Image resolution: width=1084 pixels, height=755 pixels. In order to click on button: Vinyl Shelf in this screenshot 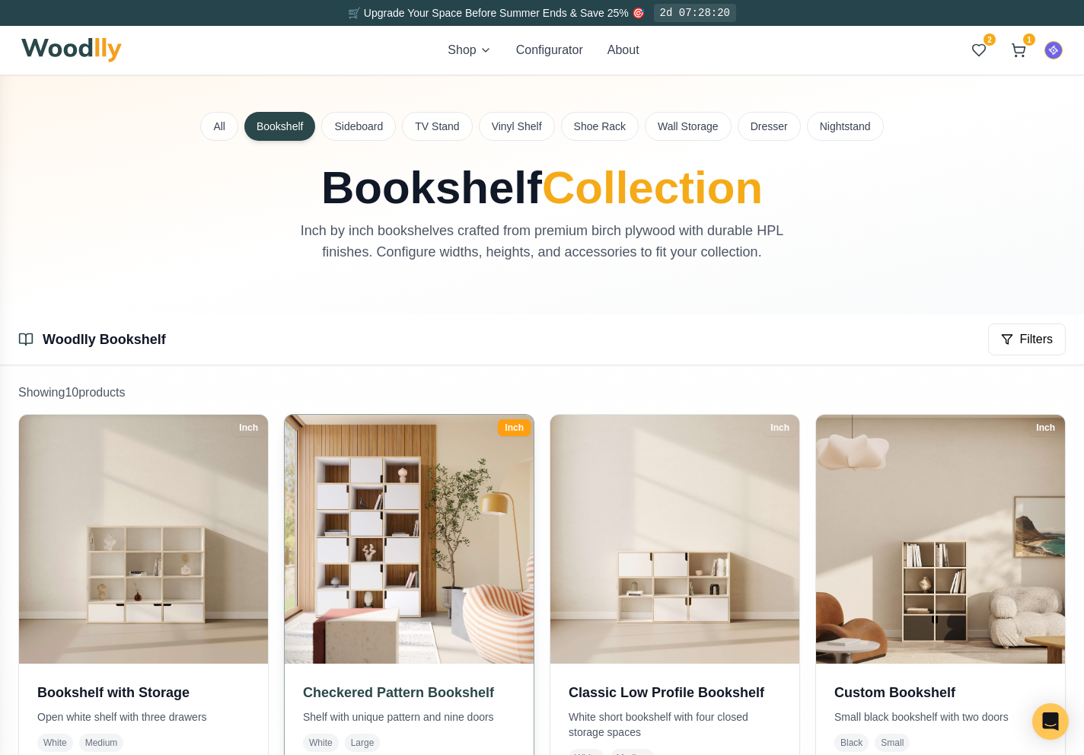, I will do `click(517, 126)`.